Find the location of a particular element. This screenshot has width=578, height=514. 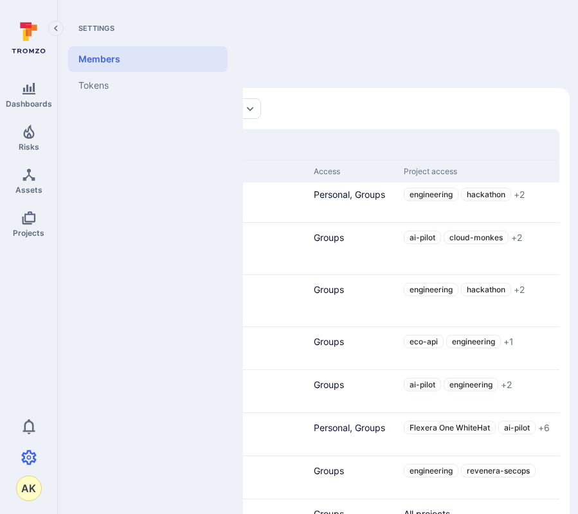

span: Settings is located at coordinates (148, 28).